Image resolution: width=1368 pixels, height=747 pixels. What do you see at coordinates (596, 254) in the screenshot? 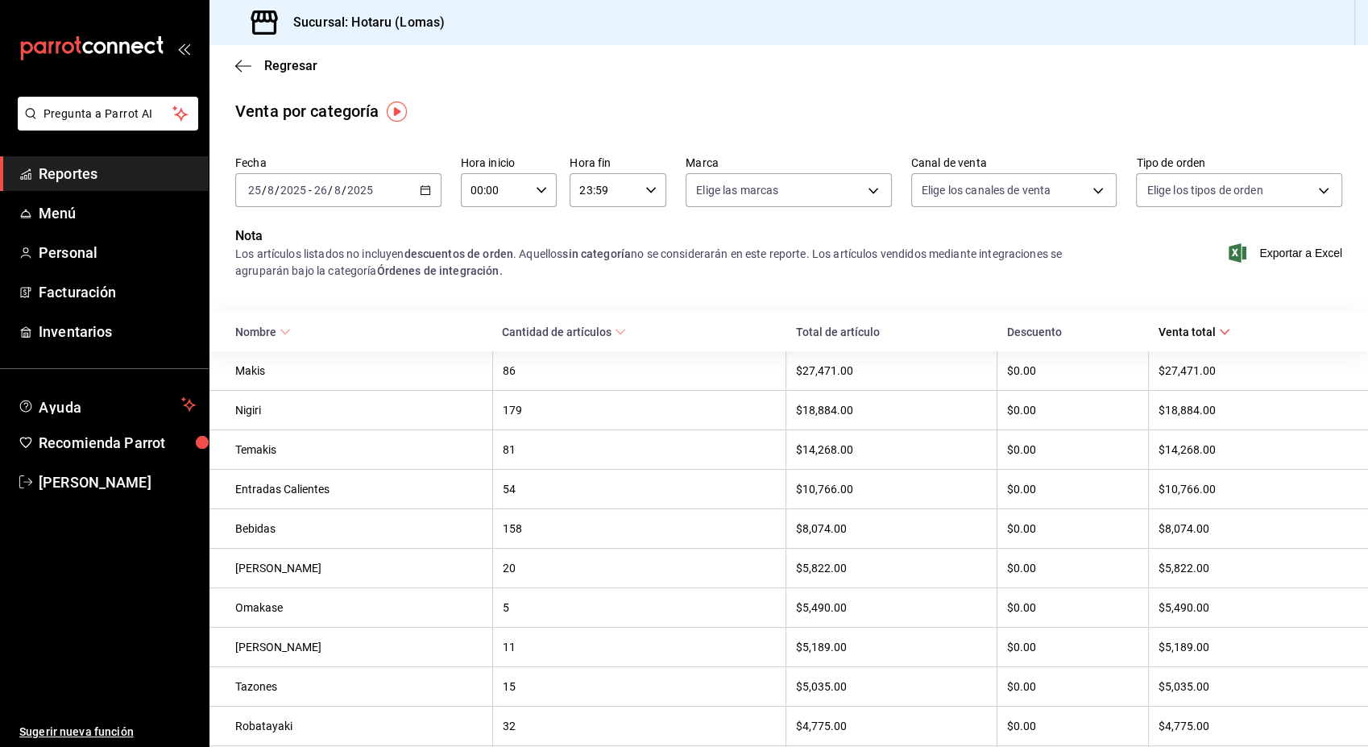
I see `strong: sin categoría` at bounding box center [596, 254].